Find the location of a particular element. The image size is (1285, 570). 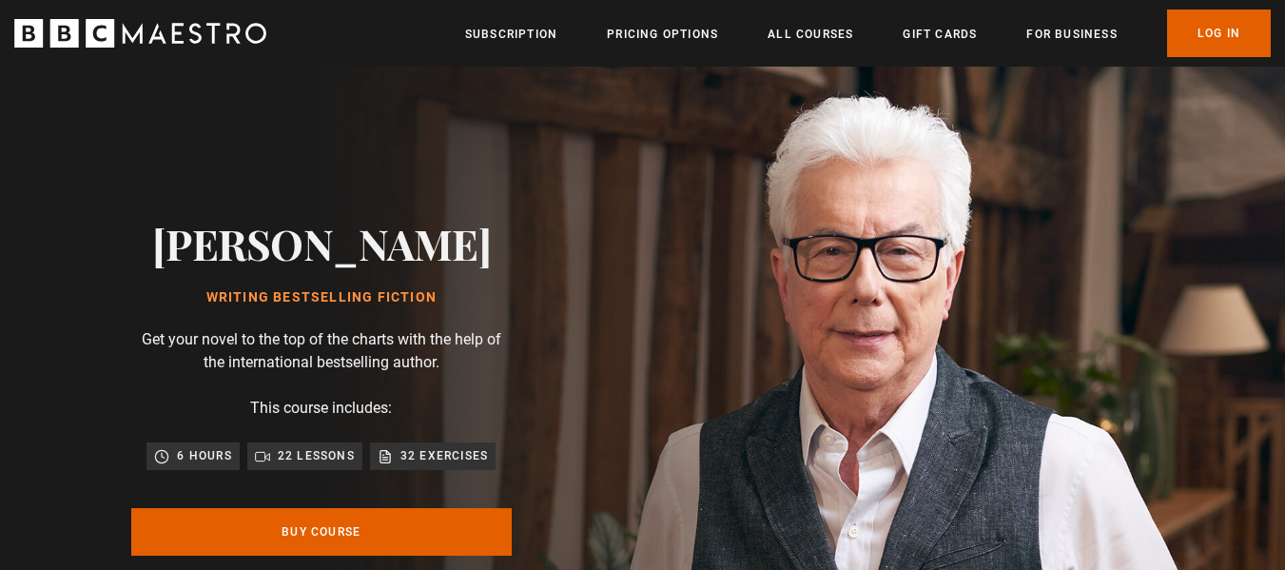

p: This course includes: is located at coordinates (321, 408).